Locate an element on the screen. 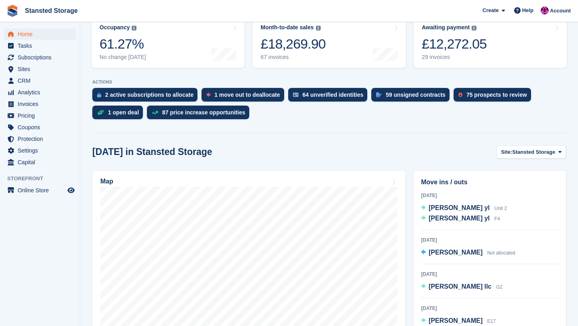 The image size is (578, 326). div: 1 move out to deallocate is located at coordinates (247, 95).